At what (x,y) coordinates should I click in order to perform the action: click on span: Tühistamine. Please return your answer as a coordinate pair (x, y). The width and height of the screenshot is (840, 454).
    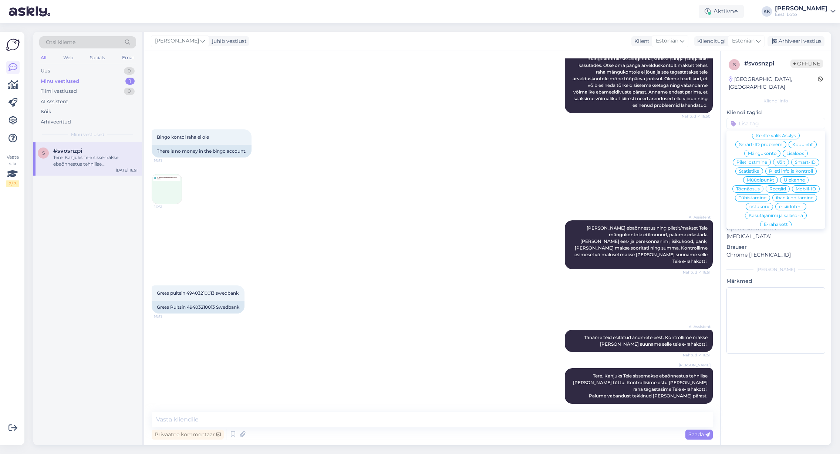
    Looking at the image, I should click on (752, 198).